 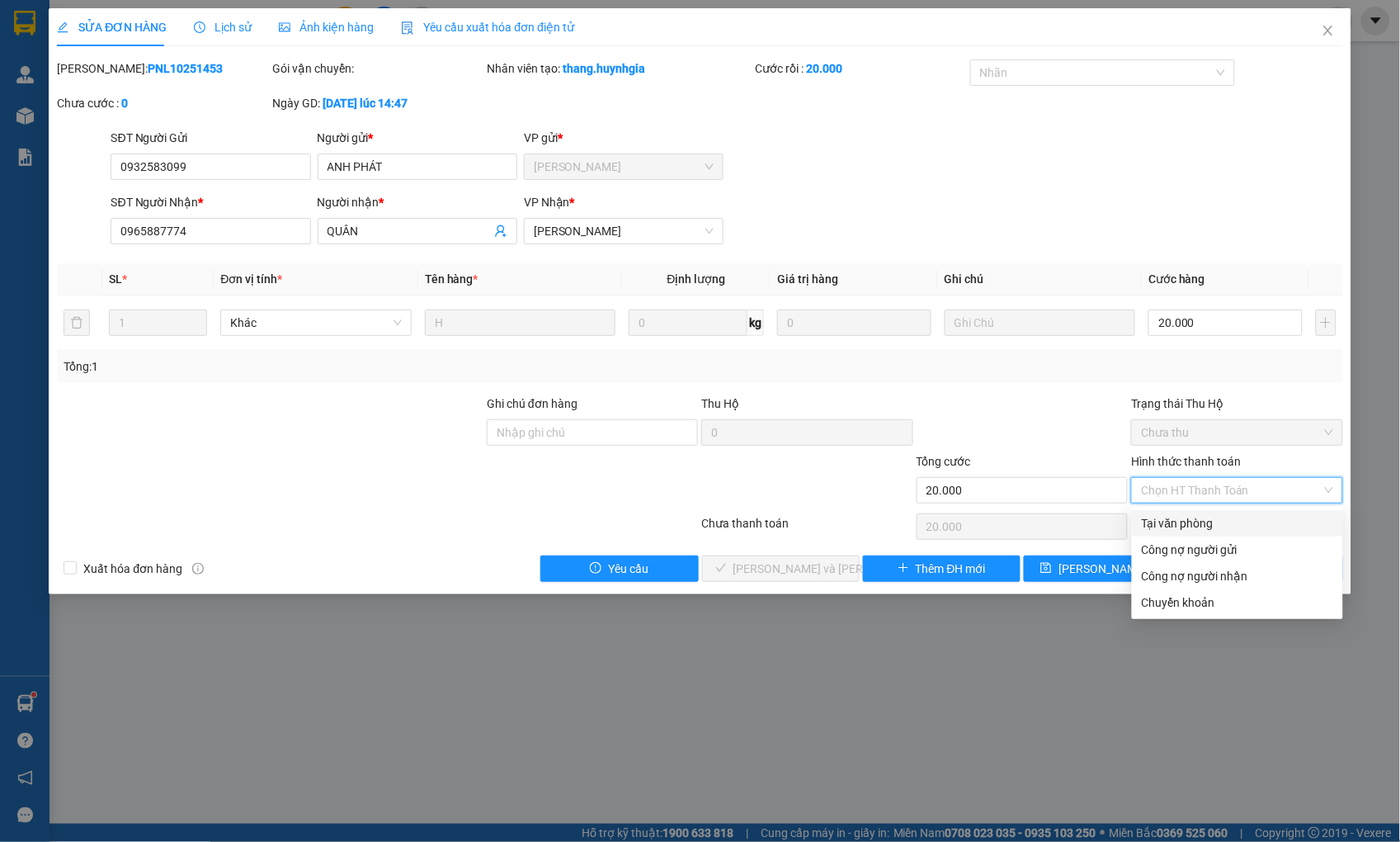 What do you see at coordinates (1237, 433) in the screenshot?
I see `span: Chưa thu` at bounding box center [1237, 433].